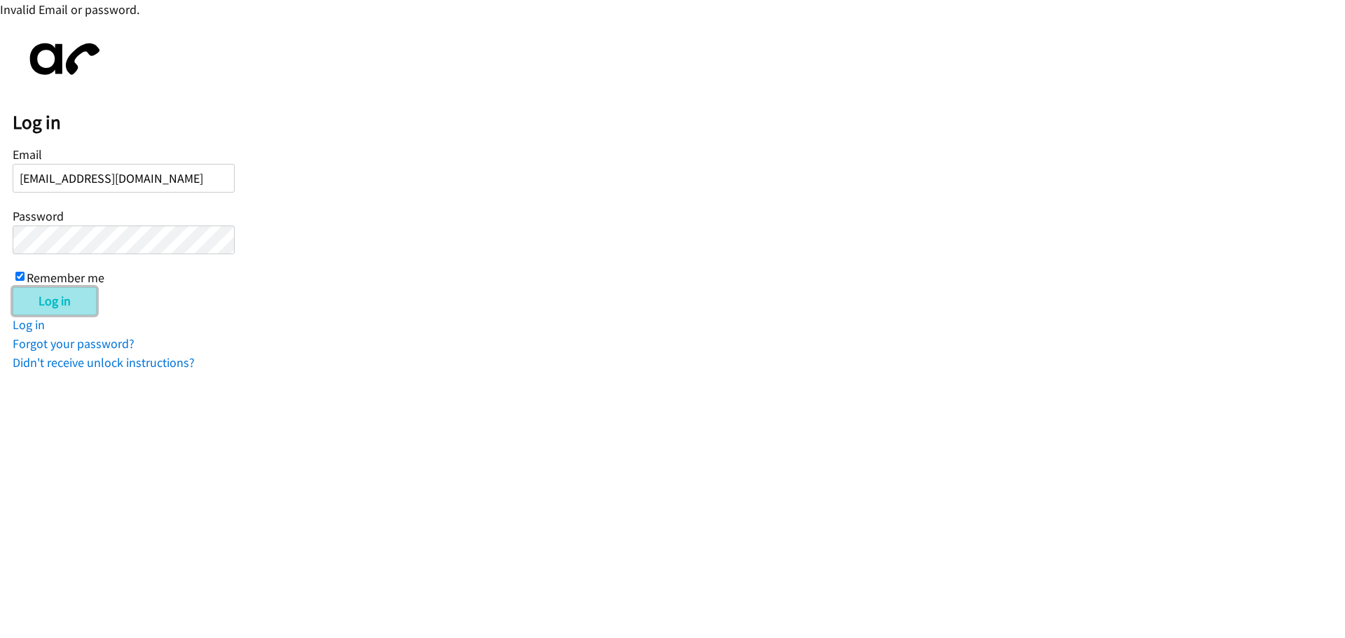 The width and height of the screenshot is (1345, 638). What do you see at coordinates (27, 154) in the screenshot?
I see `label: Email` at bounding box center [27, 154].